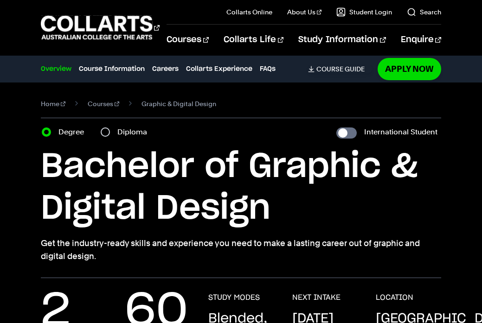  I want to click on a: Home, so click(53, 104).